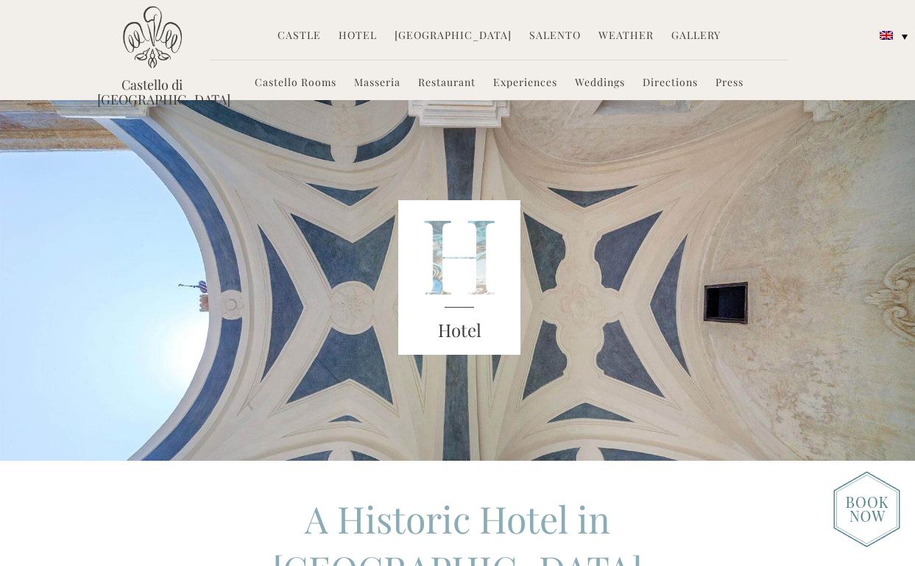 This screenshot has height=566, width=915. I want to click on a: Restaurant, so click(447, 83).